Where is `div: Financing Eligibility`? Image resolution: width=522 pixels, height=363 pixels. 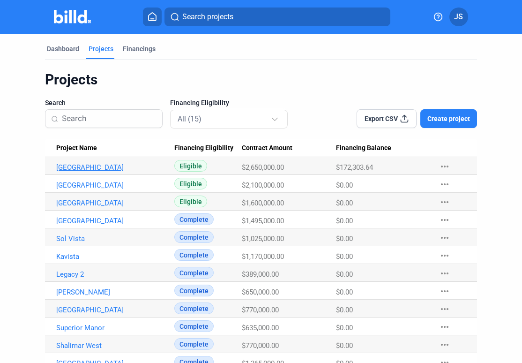 div: Financing Eligibility is located at coordinates (208, 148).